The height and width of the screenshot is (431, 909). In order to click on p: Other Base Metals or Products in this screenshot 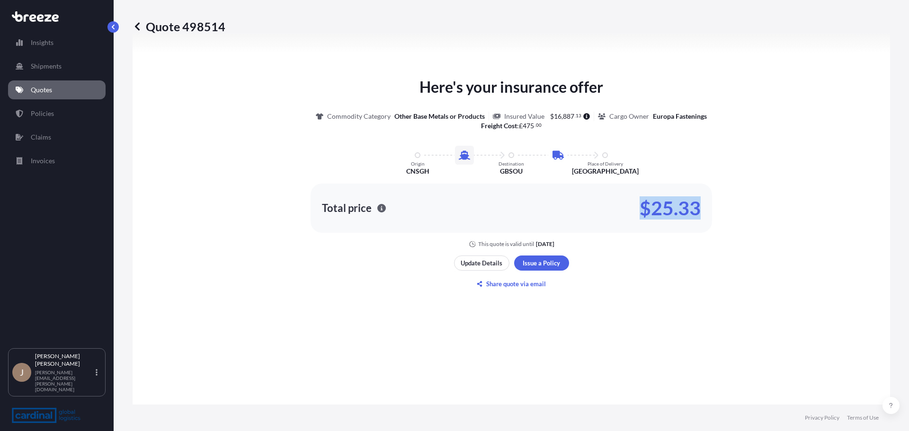, I will do `click(440, 117)`.